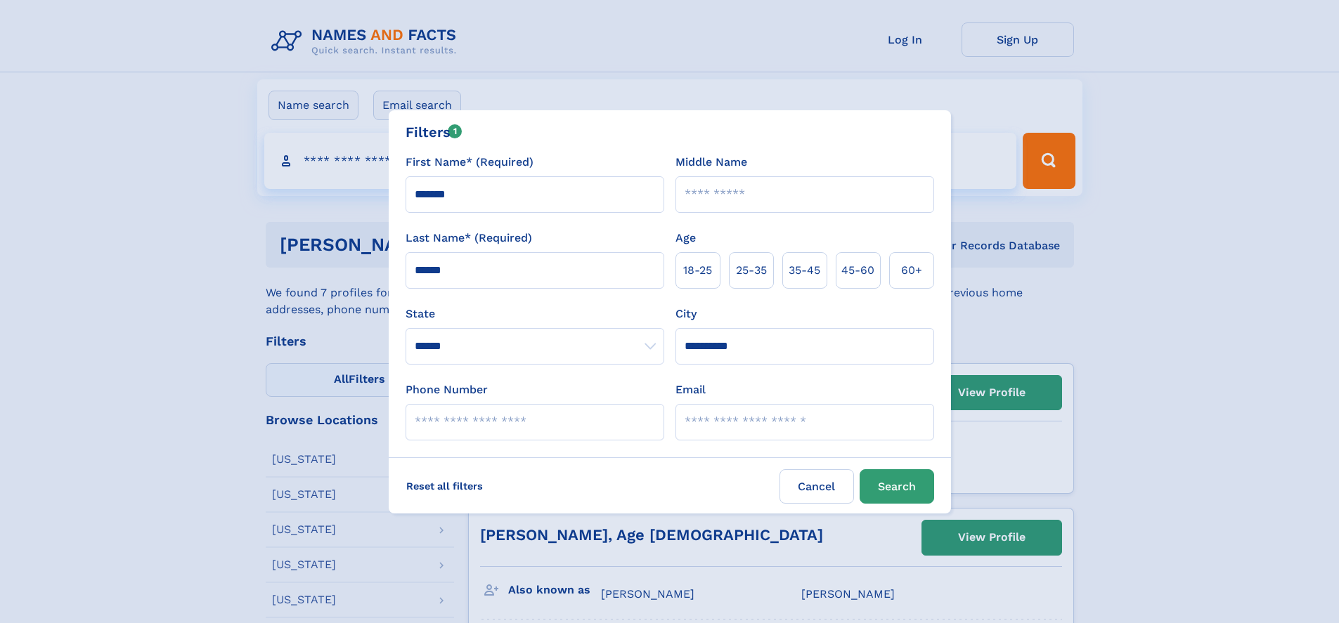  I want to click on label: Last Name* (Required), so click(469, 238).